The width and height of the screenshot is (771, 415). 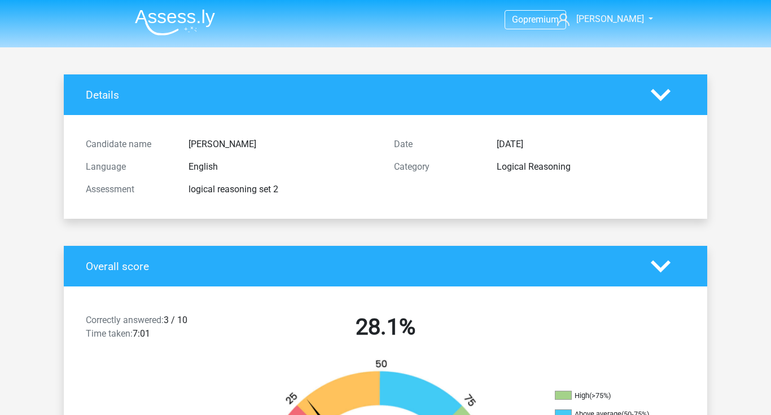 I want to click on h4: Details, so click(x=359, y=95).